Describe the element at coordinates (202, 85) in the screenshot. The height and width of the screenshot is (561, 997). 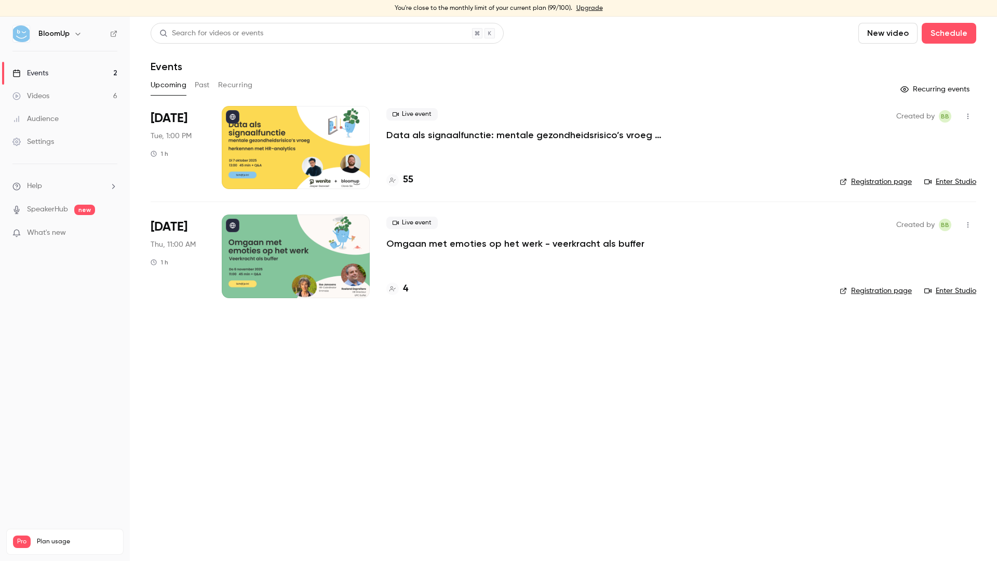
I see `button: Past` at that location.